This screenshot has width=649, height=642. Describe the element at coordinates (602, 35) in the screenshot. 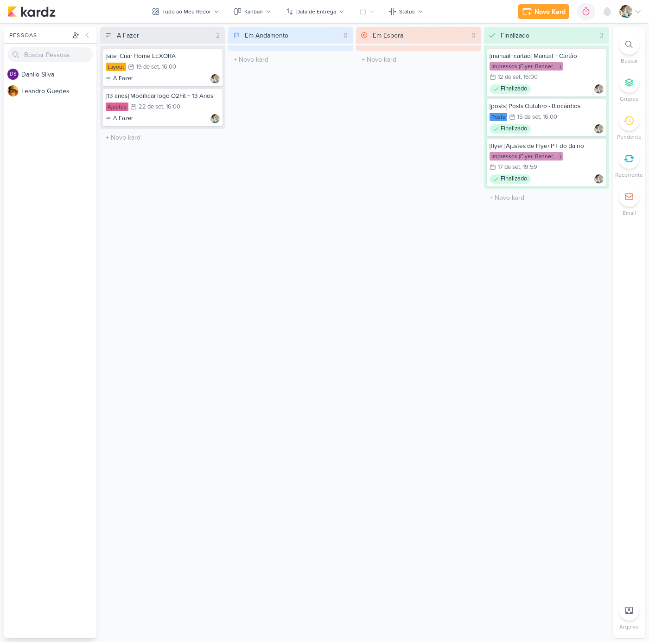

I see `div: 3` at that location.